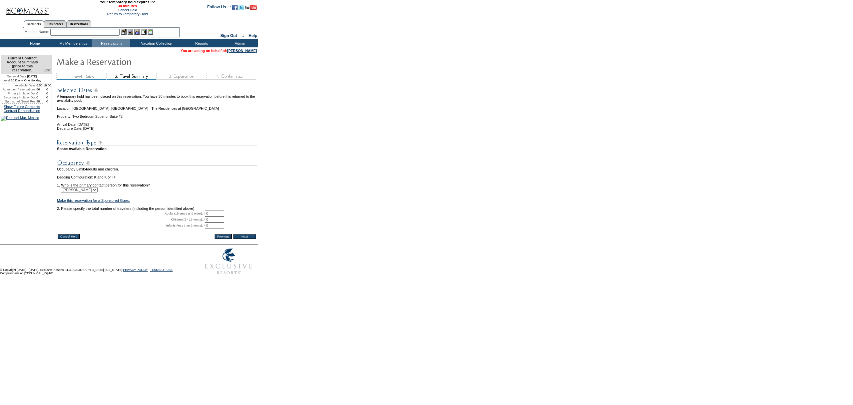 The width and height of the screenshot is (853, 405). What do you see at coordinates (181, 76) in the screenshot?
I see `img: step3_state1.gif` at bounding box center [181, 76].